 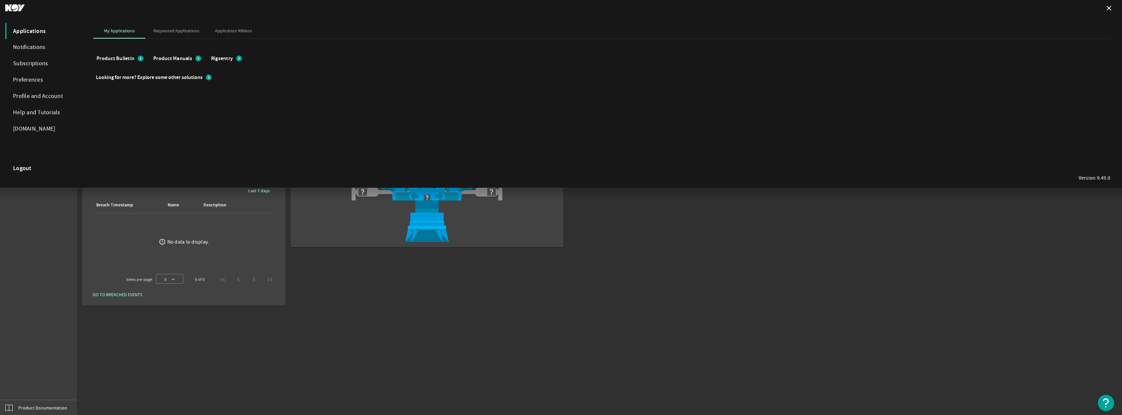 What do you see at coordinates (43, 80) in the screenshot?
I see `div: Preferences` at bounding box center [43, 80].